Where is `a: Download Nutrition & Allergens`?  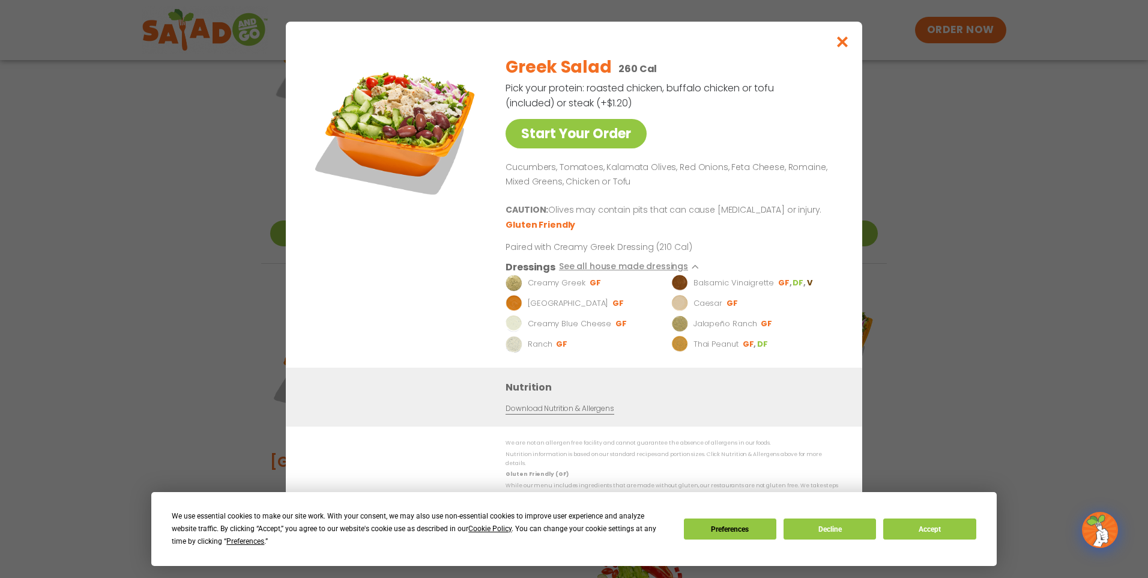 a: Download Nutrition & Allergens is located at coordinates (560, 408).